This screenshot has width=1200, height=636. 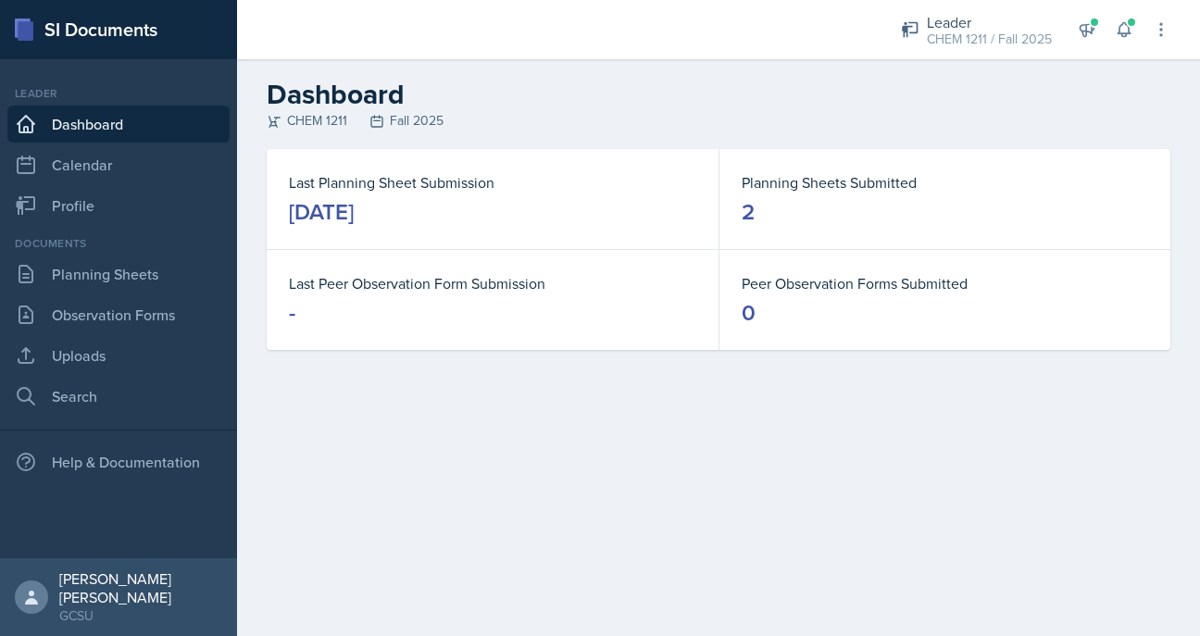 What do you see at coordinates (119, 165) in the screenshot?
I see `a: Calendar` at bounding box center [119, 165].